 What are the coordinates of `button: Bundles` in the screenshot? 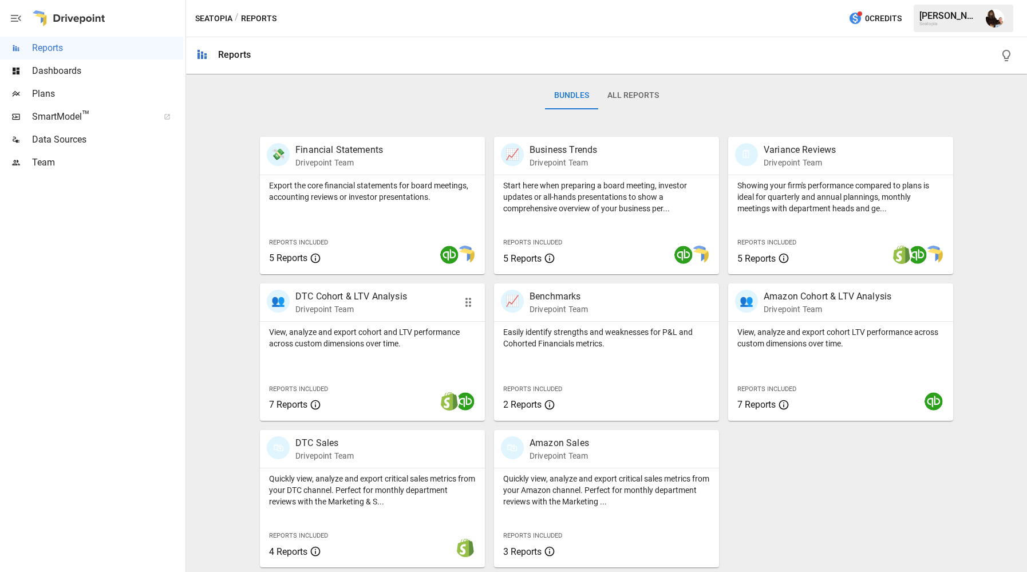 It's located at (571, 96).